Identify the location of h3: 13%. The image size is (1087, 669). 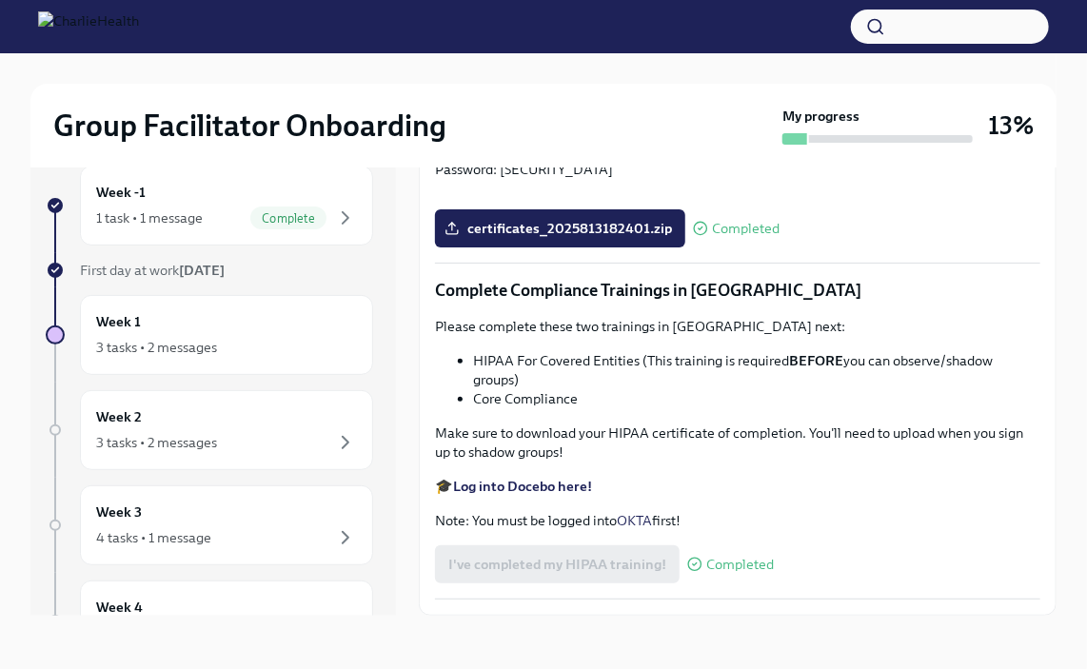
(1011, 126).